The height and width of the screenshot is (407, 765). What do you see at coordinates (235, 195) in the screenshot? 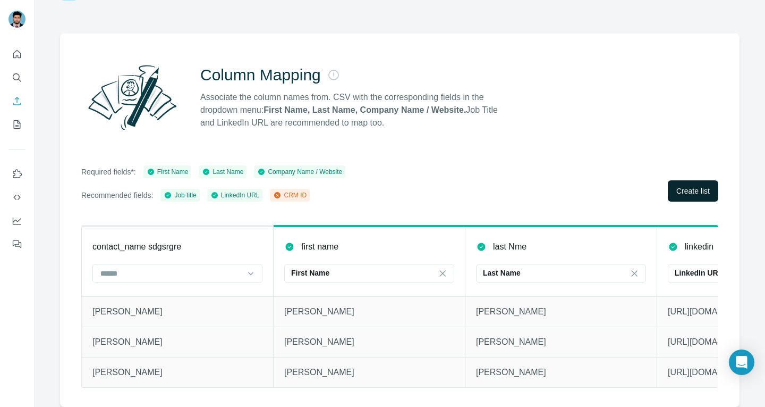
I see `div: LinkedIn URL` at bounding box center [235, 195].